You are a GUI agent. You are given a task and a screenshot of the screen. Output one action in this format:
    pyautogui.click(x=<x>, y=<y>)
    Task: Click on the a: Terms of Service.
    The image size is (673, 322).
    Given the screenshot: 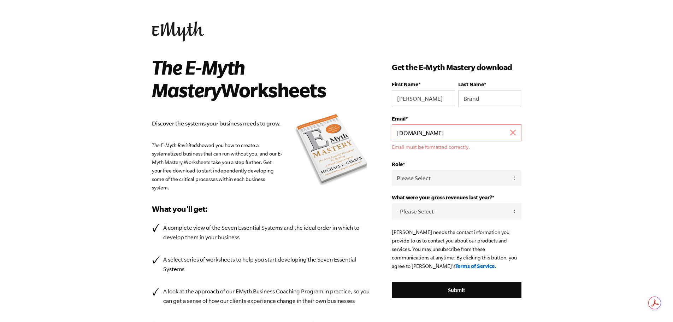 What is the action you would take?
    pyautogui.click(x=476, y=266)
    